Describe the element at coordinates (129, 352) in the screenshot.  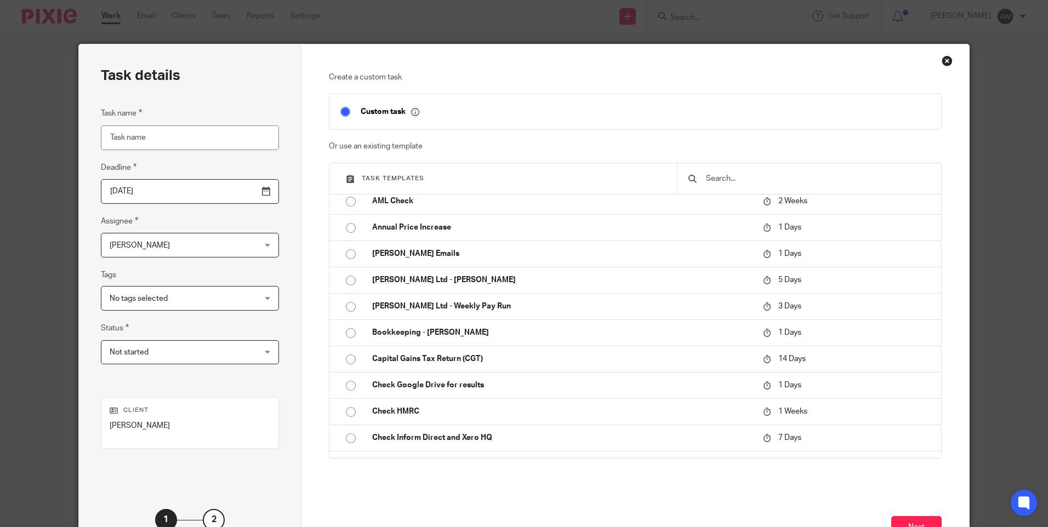
I see `span: Not started` at that location.